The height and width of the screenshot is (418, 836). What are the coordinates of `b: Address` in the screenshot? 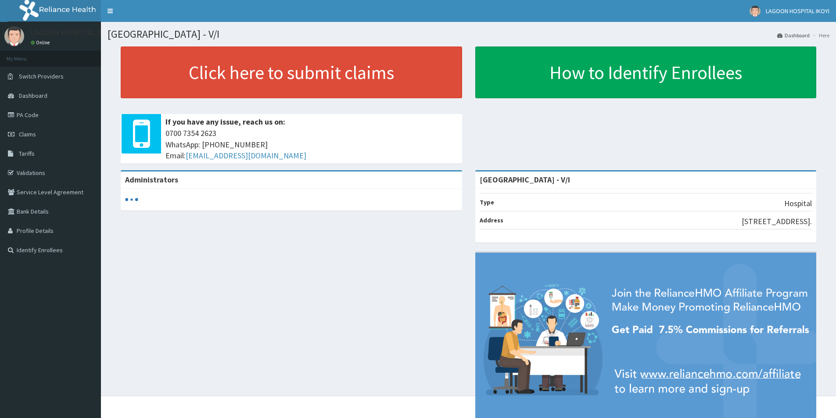 It's located at (491, 220).